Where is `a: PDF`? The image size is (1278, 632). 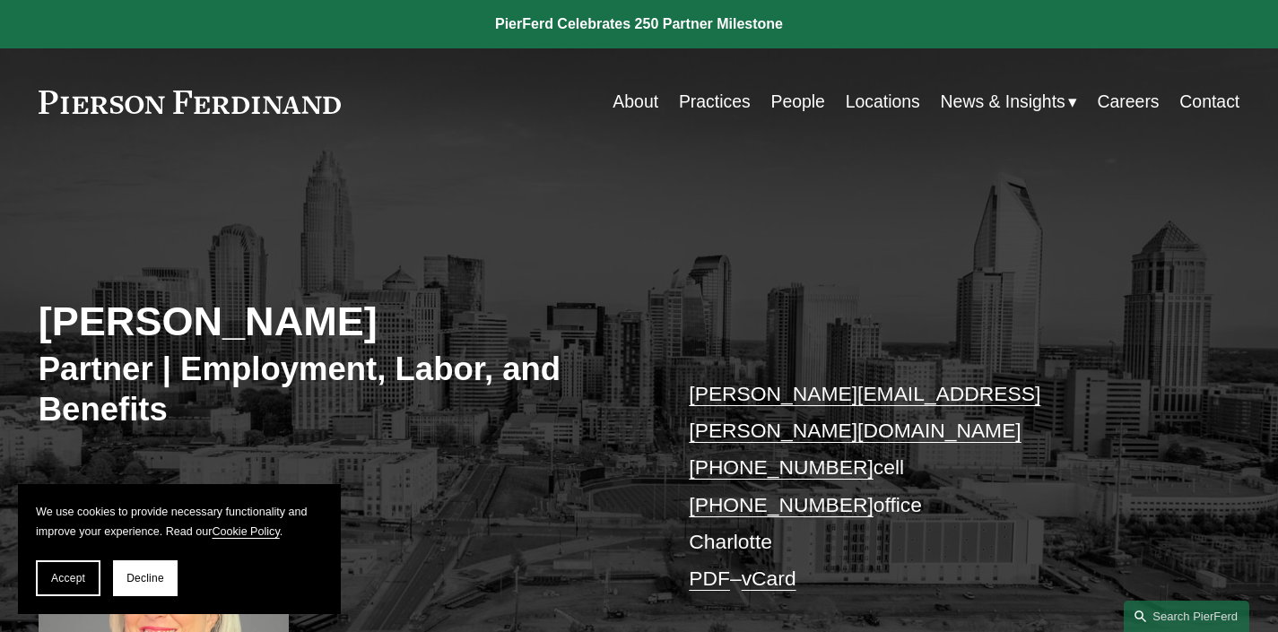
a: PDF is located at coordinates (710, 579).